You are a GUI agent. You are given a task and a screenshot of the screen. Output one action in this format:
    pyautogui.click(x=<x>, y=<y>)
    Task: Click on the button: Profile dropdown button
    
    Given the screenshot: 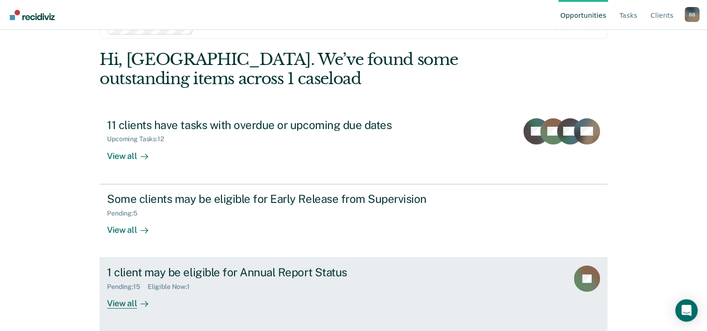 What is the action you would take?
    pyautogui.click(x=692, y=14)
    